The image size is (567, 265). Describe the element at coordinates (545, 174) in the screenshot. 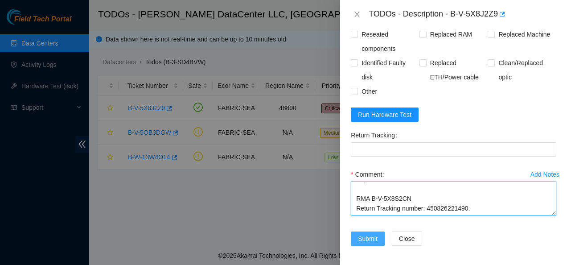

I see `div: Add Notes` at that location.